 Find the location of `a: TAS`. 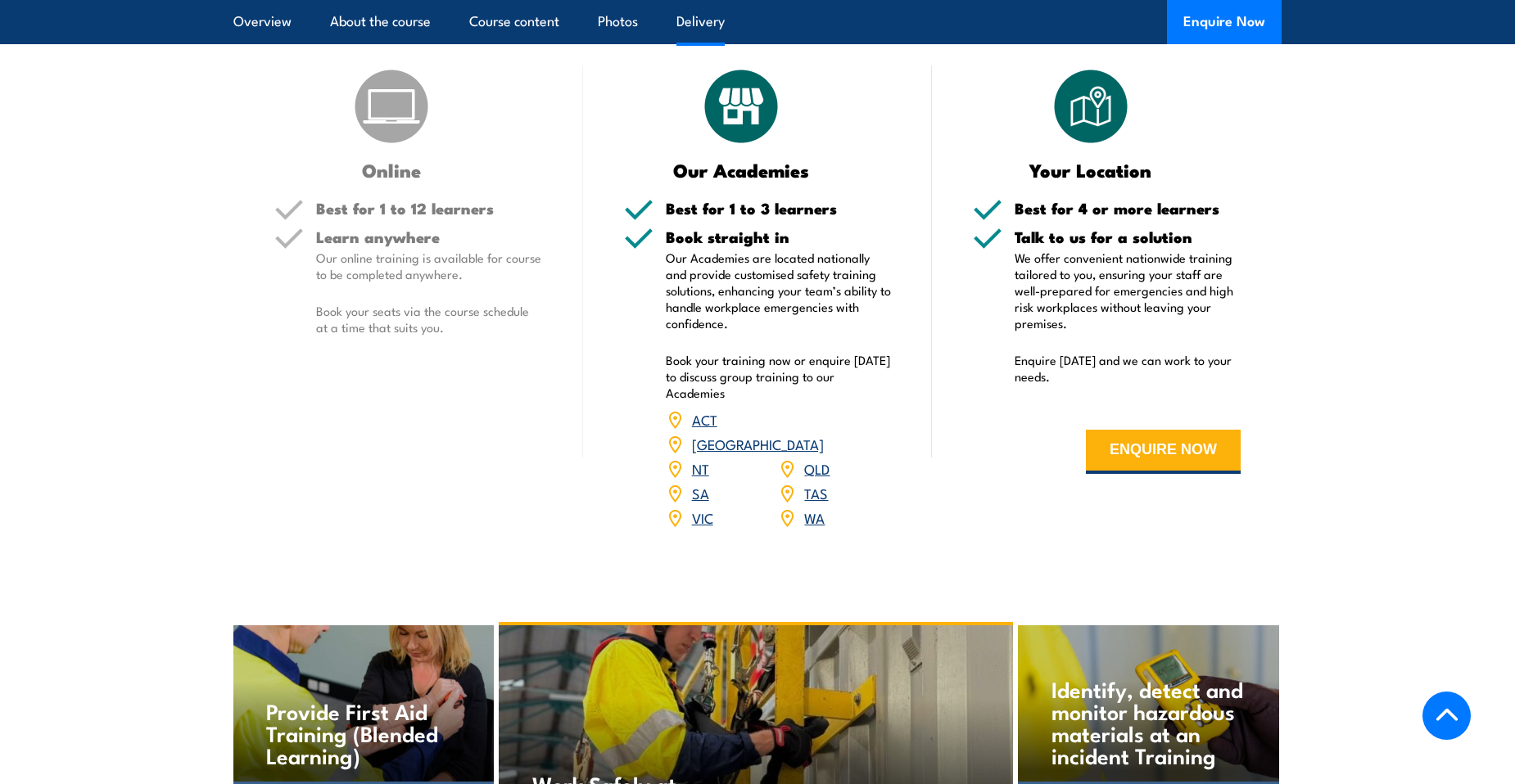

a: TAS is located at coordinates (815, 493).